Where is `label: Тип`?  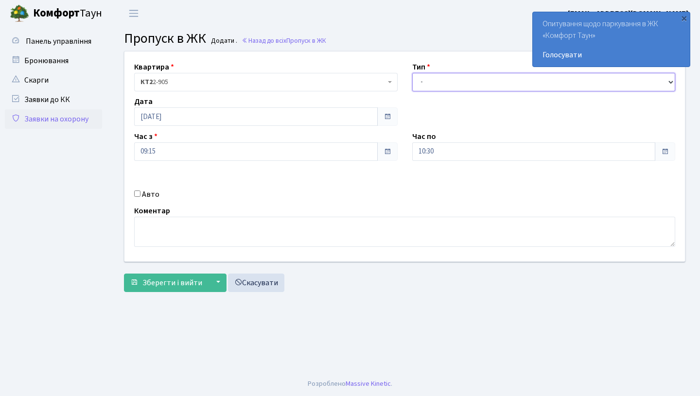
label: Тип is located at coordinates (421, 67).